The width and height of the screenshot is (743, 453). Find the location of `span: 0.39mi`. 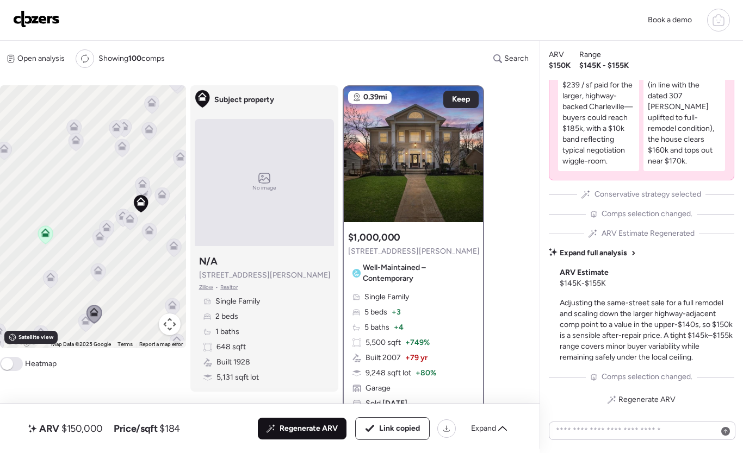

span: 0.39mi is located at coordinates (375, 97).